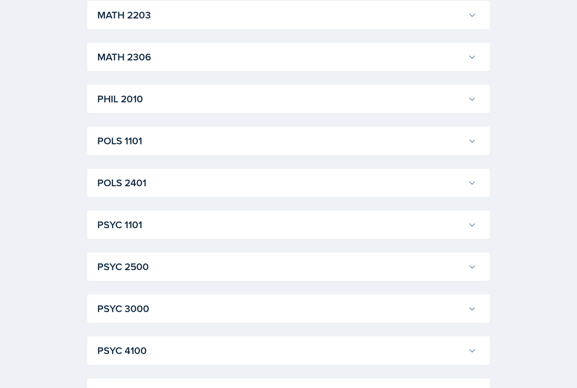 The width and height of the screenshot is (577, 388). Describe the element at coordinates (281, 99) in the screenshot. I see `h3: PHIL 2010` at that location.